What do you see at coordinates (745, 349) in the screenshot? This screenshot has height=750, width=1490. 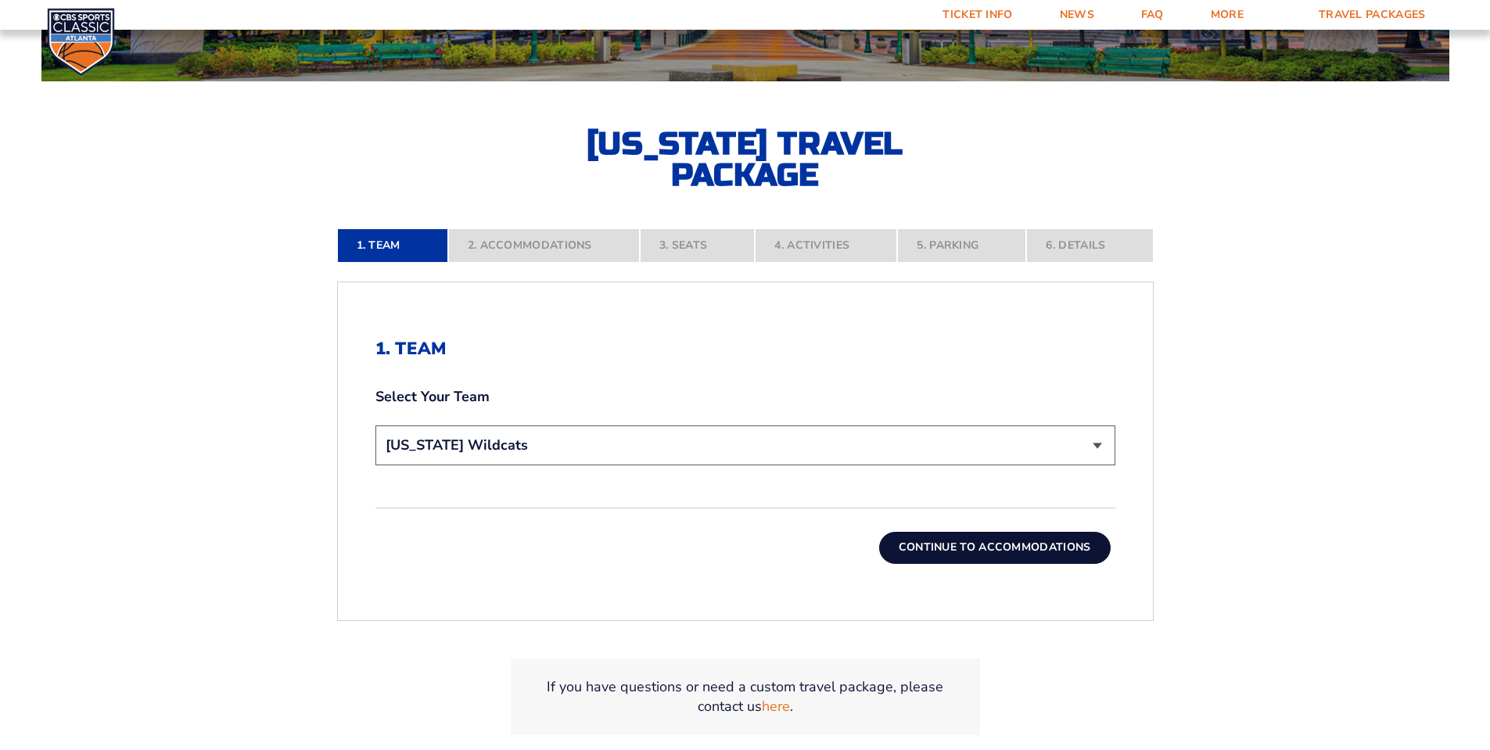 I see `h2: 1. Team` at bounding box center [745, 349].